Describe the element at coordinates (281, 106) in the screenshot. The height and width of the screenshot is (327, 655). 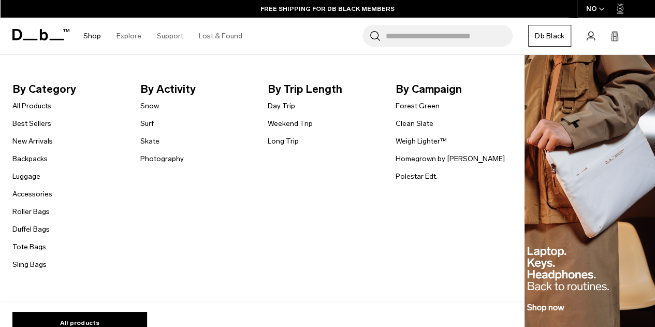
I see `a: Day Trip` at that location.